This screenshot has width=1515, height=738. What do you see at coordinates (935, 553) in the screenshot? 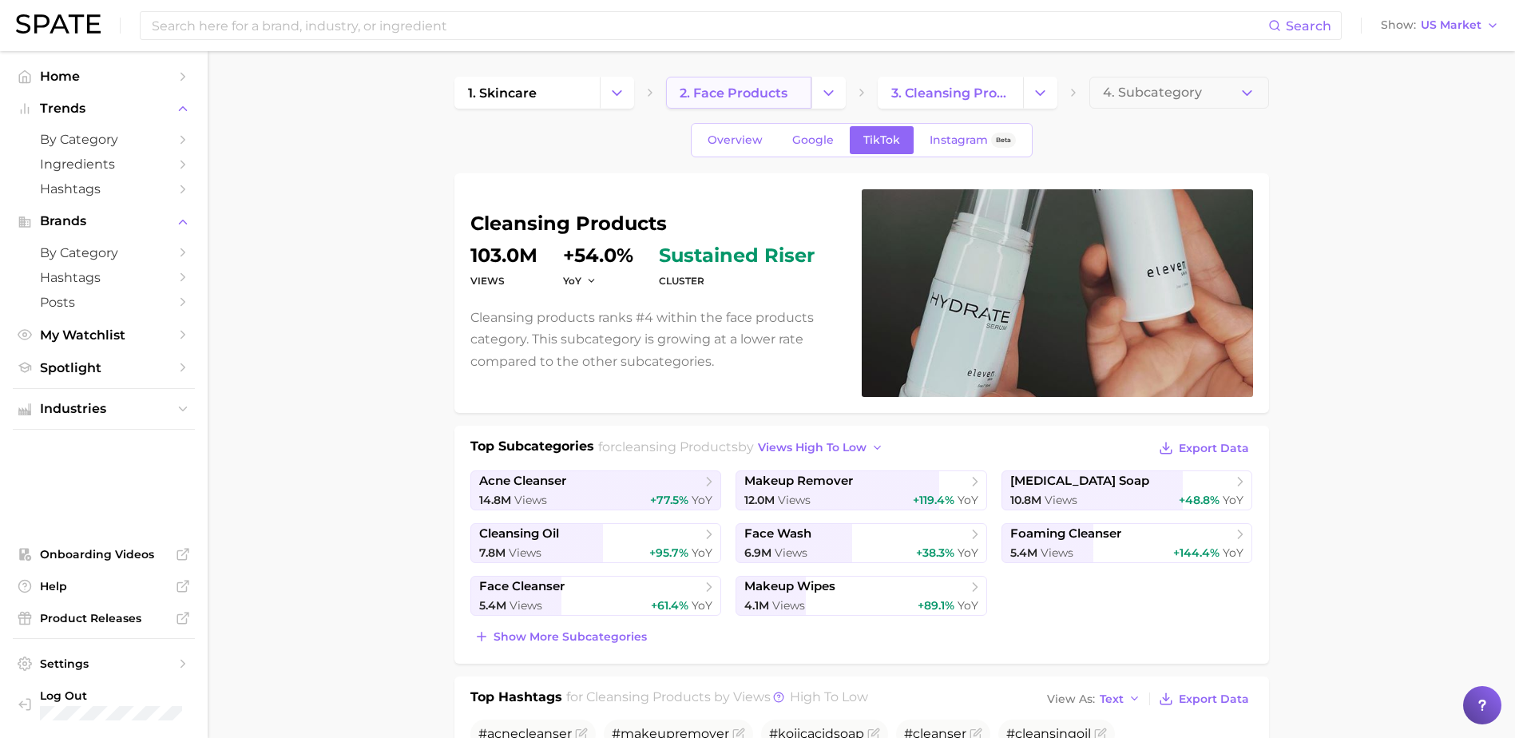
I see `span: +38.3%` at bounding box center [935, 553].